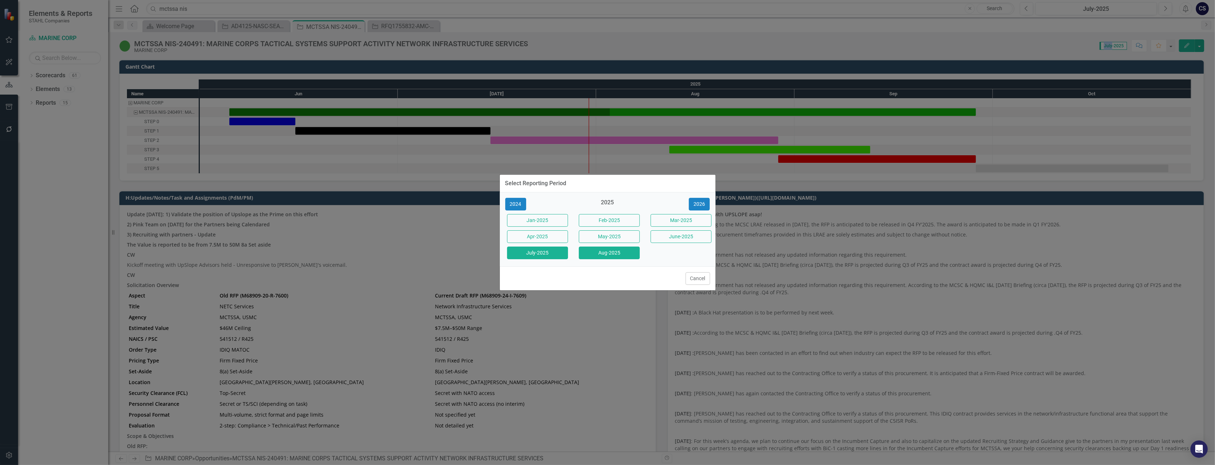 The width and height of the screenshot is (1215, 465). What do you see at coordinates (609, 220) in the screenshot?
I see `button: Feb-2025` at bounding box center [609, 220].